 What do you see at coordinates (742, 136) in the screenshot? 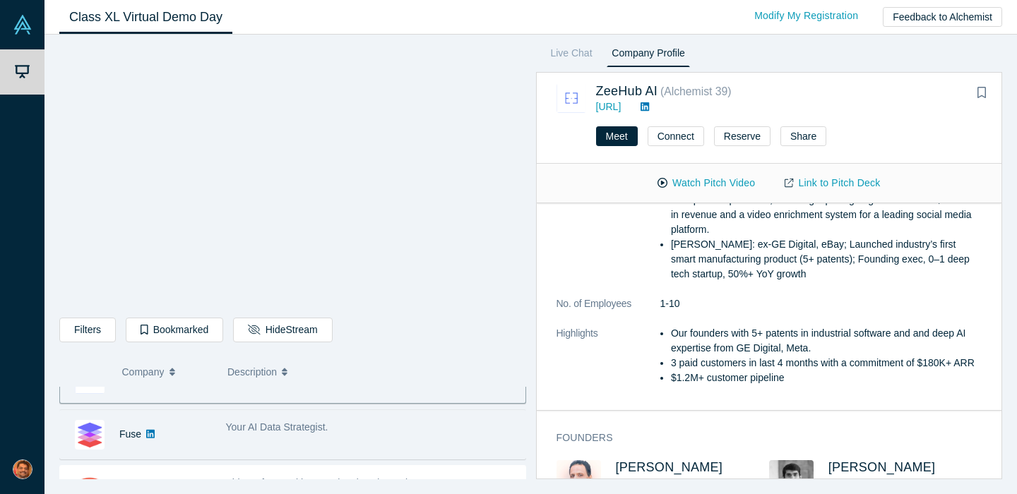
I see `button: Reserve` at bounding box center [742, 136].